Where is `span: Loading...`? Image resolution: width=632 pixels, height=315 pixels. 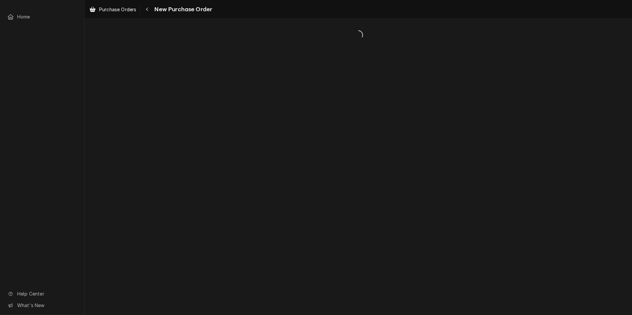 span: Loading... is located at coordinates (358, 35).